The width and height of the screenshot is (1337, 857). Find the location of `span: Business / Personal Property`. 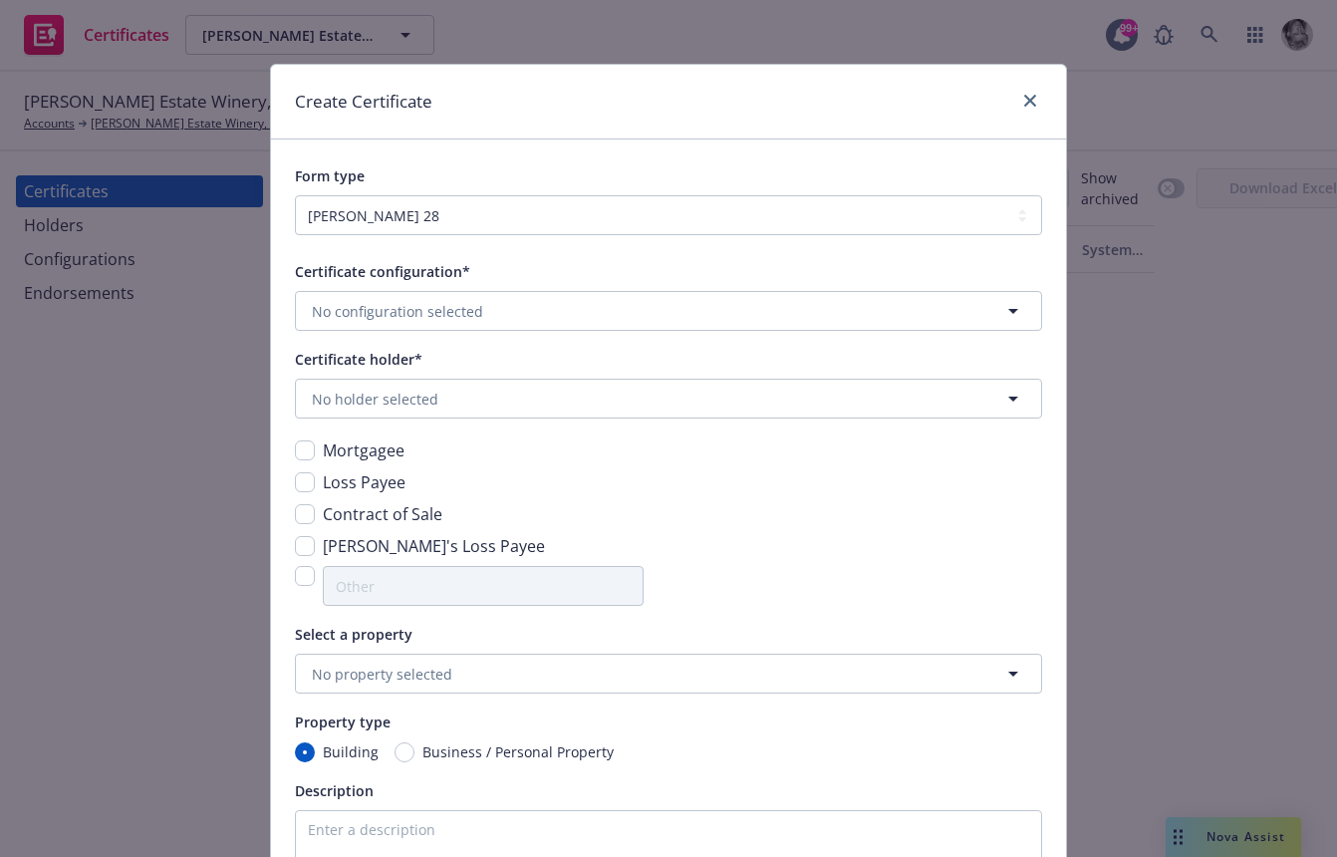

span: Business / Personal Property is located at coordinates (518, 751).